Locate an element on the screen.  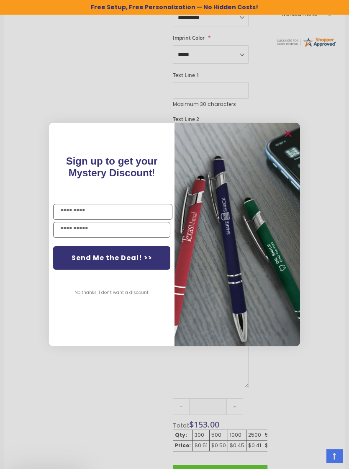
button: No thanks, I don't want a discount. is located at coordinates (112, 293).